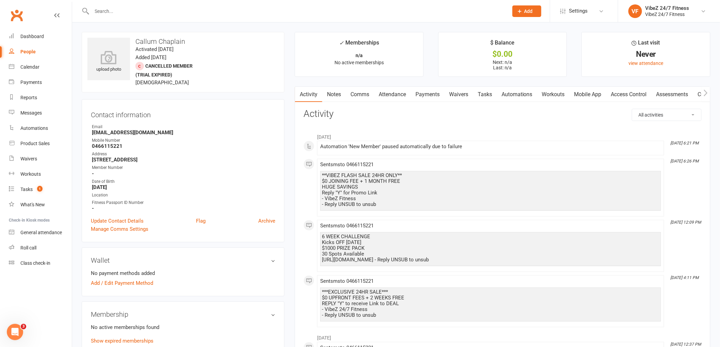  What do you see at coordinates (183, 127) in the screenshot?
I see `div: Email` at bounding box center [183, 127].